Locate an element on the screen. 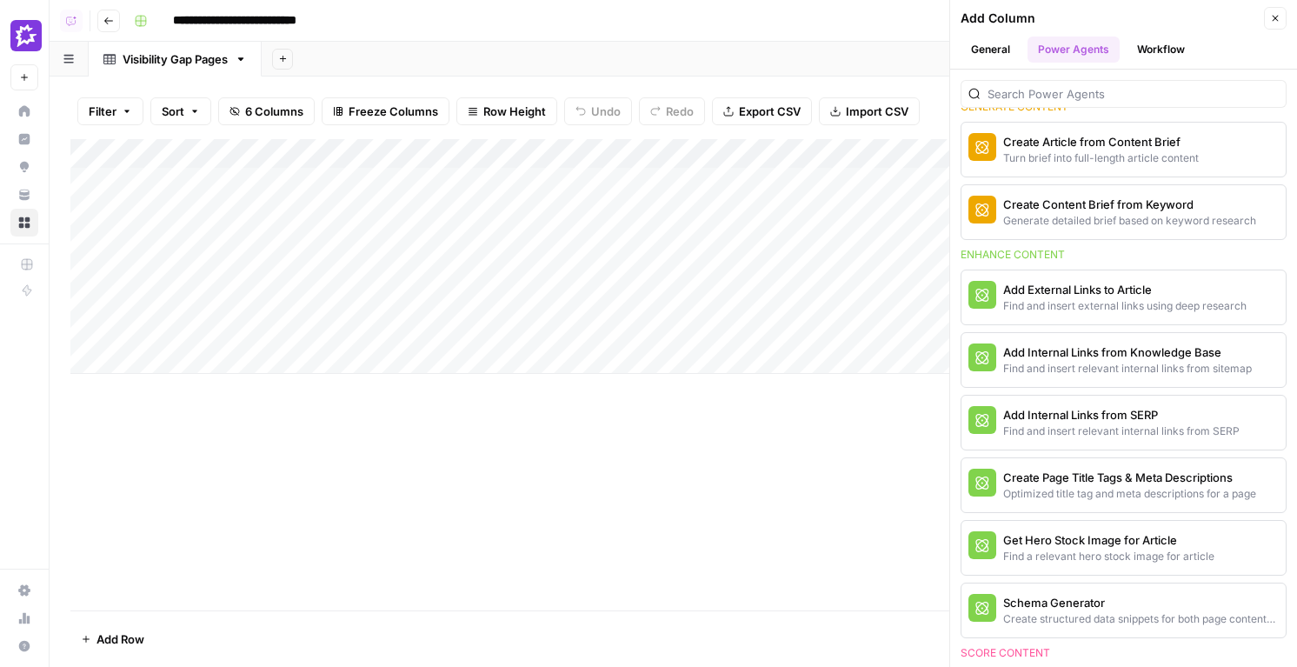 This screenshot has width=1297, height=667. span: Row Height is located at coordinates (515, 111).